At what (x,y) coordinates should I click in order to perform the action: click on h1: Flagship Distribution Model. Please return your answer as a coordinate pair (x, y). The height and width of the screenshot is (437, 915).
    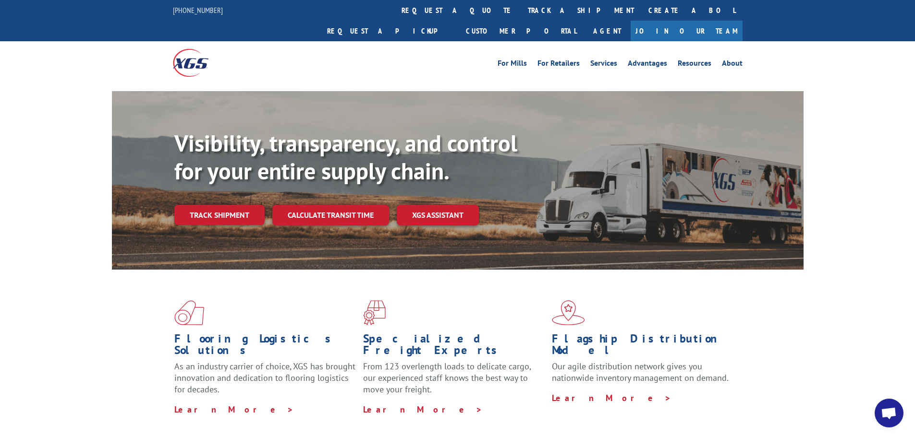
    Looking at the image, I should click on (642, 347).